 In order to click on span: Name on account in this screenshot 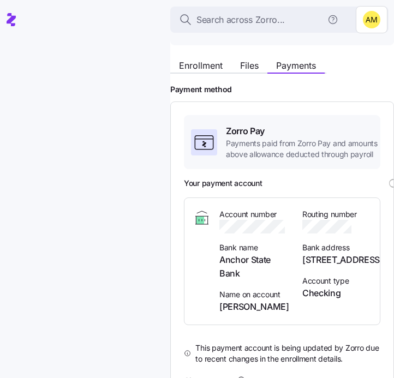, I will do `click(254, 295)`.